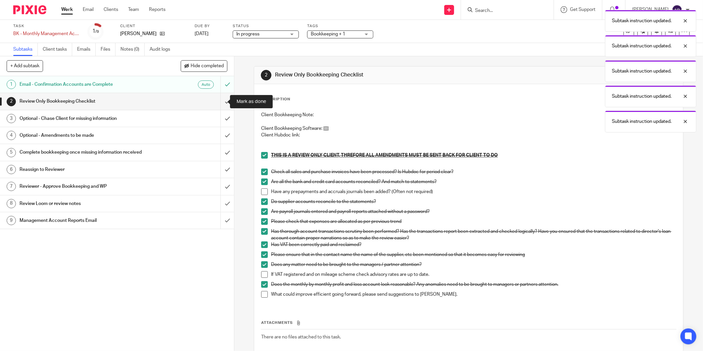 This screenshot has height=351, width=703. What do you see at coordinates (468, 135) in the screenshot?
I see `p: Client Hubdoc link:` at bounding box center [468, 135].